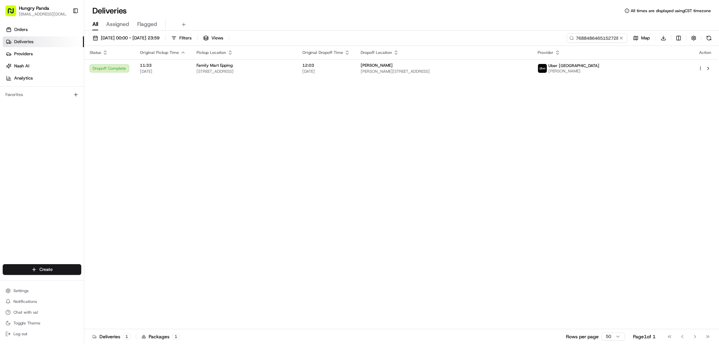  What do you see at coordinates (26, 312) in the screenshot?
I see `span: Chat with us!` at bounding box center [26, 312].